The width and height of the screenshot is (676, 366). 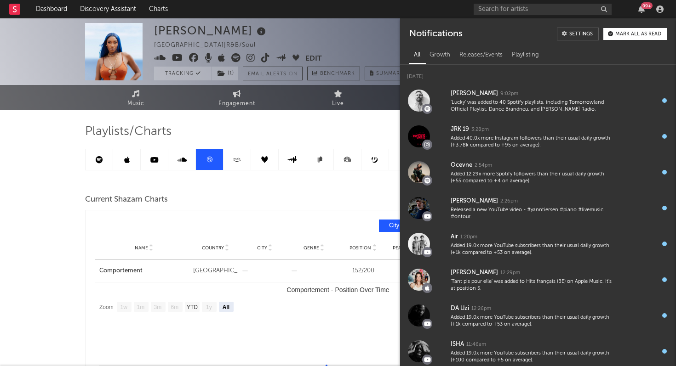 What do you see at coordinates (126, 200) in the screenshot?
I see `span: Current Shazam Charts` at bounding box center [126, 200].